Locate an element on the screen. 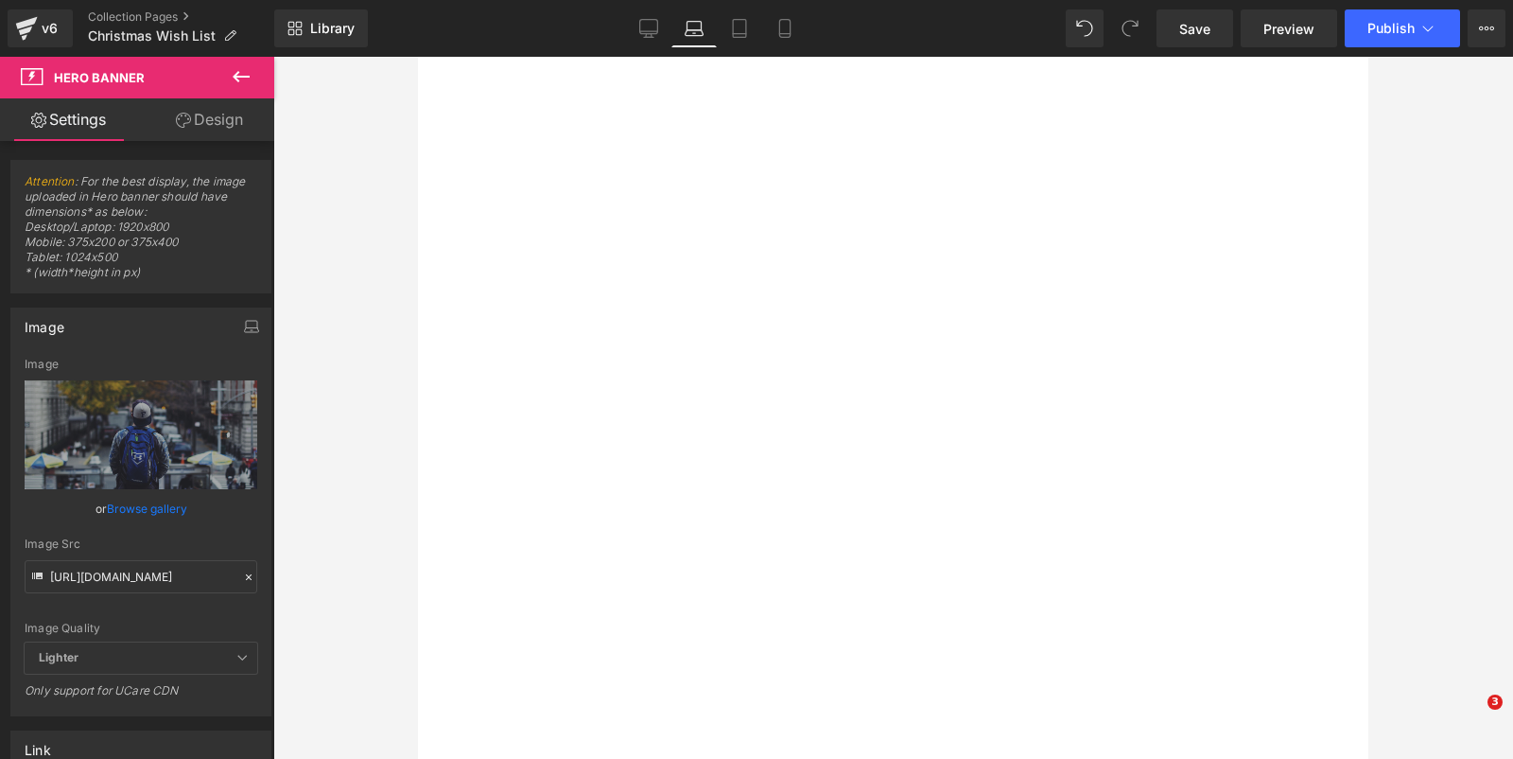  a: Laptop is located at coordinates (694, 28).